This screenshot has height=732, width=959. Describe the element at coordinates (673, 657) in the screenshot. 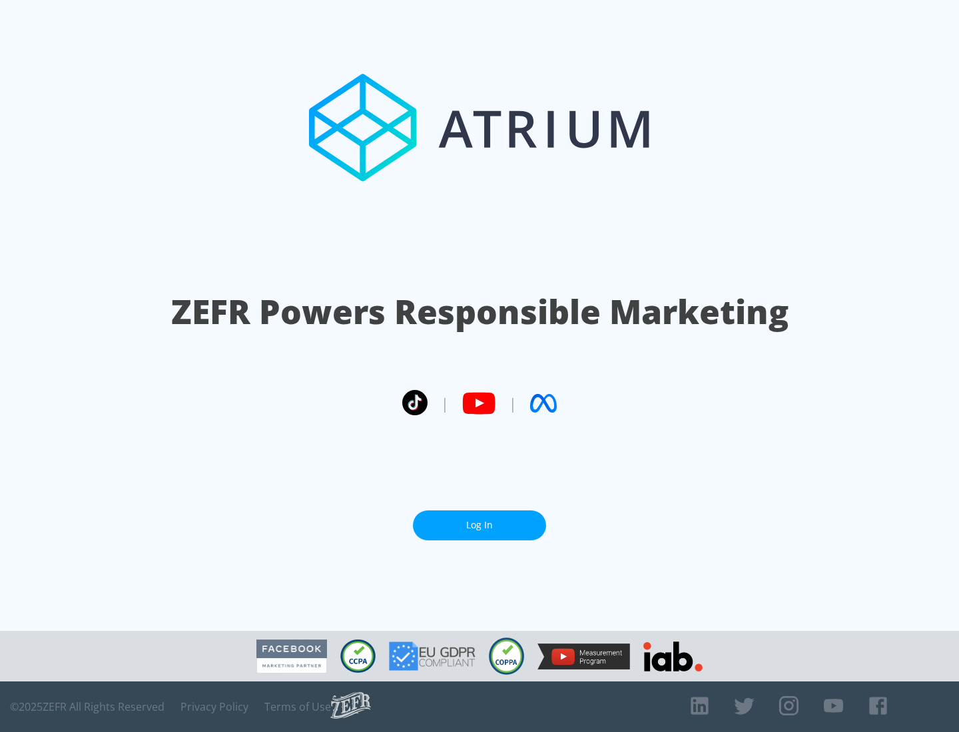

I see `img: IAB` at that location.